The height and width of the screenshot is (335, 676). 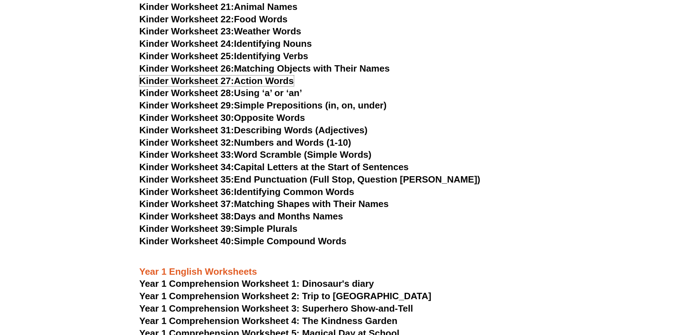 What do you see at coordinates (187, 7) in the screenshot?
I see `span: Kinder Worksheet 21:` at bounding box center [187, 7].